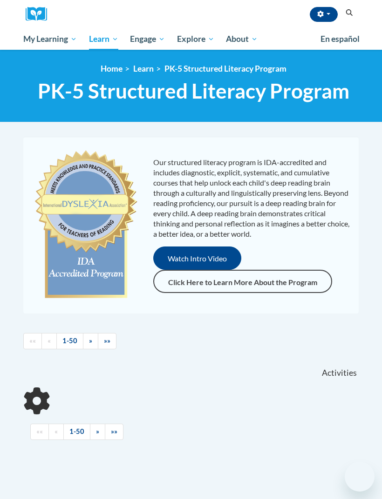 Image resolution: width=382 pixels, height=499 pixels. What do you see at coordinates (40, 14) in the screenshot?
I see `a: Cox Campus` at bounding box center [40, 14].